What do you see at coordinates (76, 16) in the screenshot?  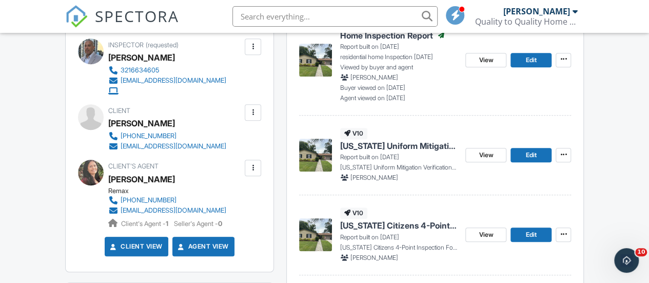 I see `img: The Best Home Inspection Software - Spectora` at bounding box center [76, 16].